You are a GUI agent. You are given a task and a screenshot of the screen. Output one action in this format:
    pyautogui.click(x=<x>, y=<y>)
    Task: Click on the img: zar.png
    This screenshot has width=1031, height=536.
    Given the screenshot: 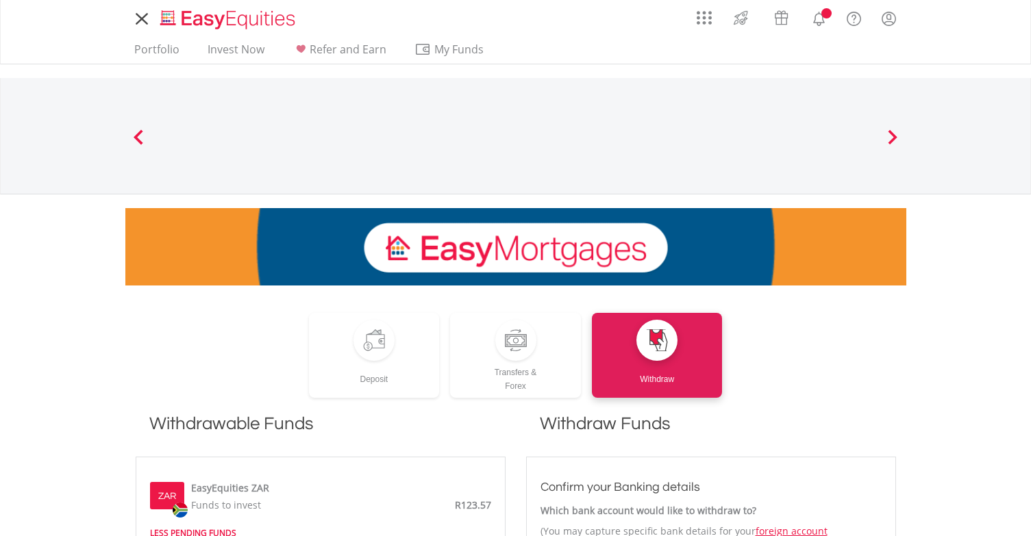 What is the action you would take?
    pyautogui.click(x=180, y=510)
    